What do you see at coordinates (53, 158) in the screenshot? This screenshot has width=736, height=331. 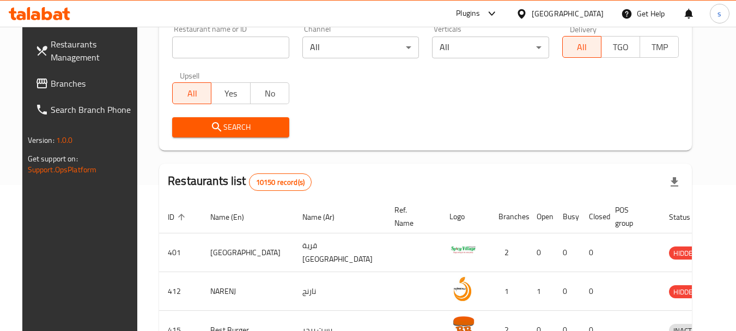 I see `span: Get support on:` at bounding box center [53, 158].